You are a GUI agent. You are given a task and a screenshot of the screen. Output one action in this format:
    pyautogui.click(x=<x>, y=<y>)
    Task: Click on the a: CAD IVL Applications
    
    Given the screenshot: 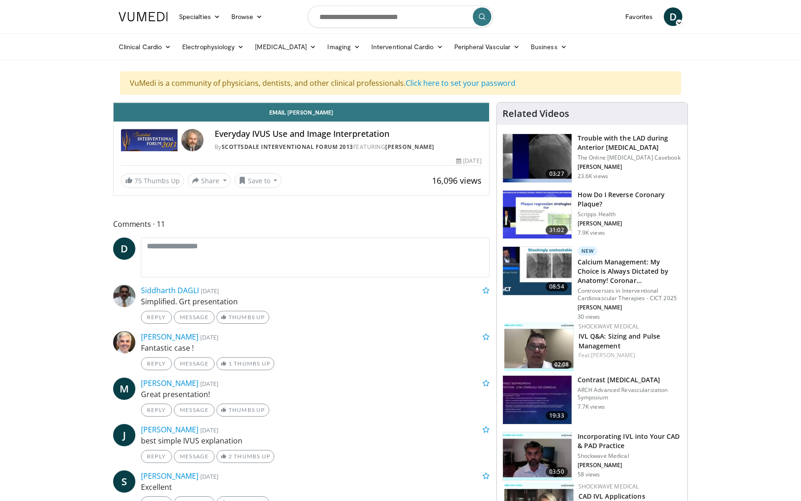 What is the action you would take?
    pyautogui.click(x=612, y=496)
    